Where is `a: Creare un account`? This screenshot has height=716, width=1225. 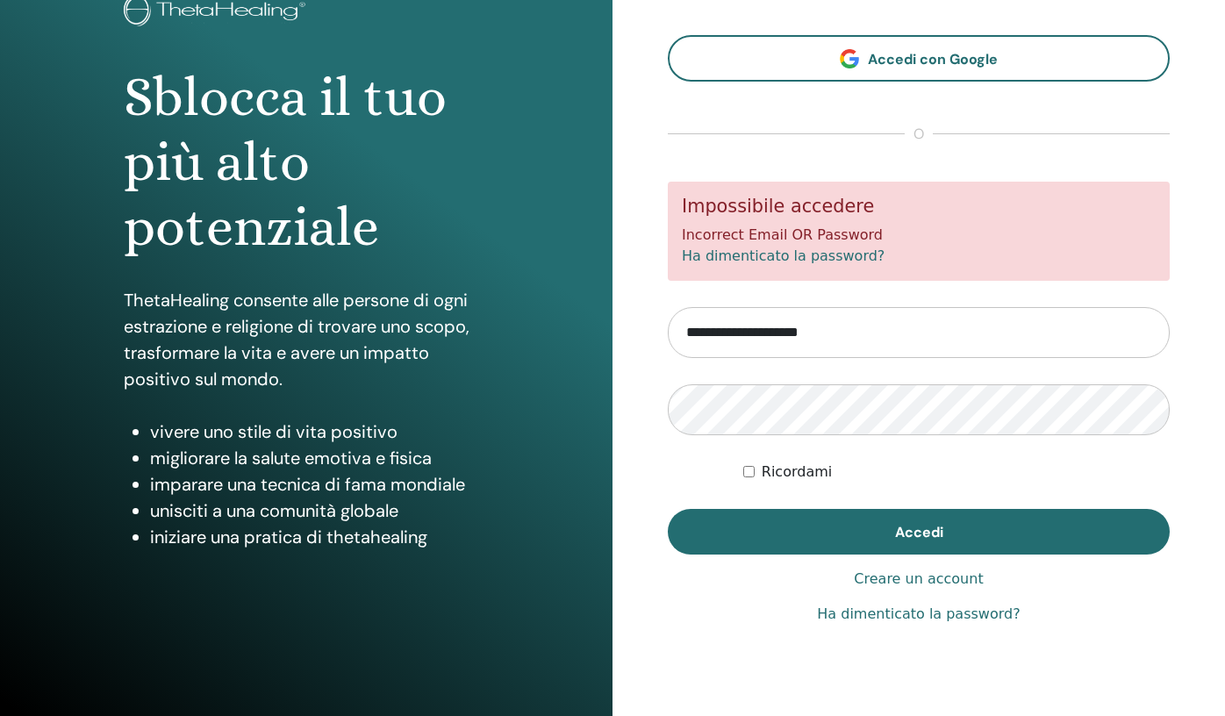
a: Creare un account is located at coordinates (918, 579).